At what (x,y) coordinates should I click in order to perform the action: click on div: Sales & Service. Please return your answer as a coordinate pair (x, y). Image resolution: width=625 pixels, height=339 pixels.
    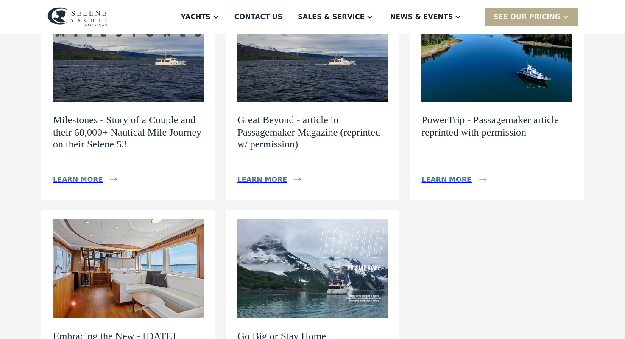
    Looking at the image, I should click on (331, 17).